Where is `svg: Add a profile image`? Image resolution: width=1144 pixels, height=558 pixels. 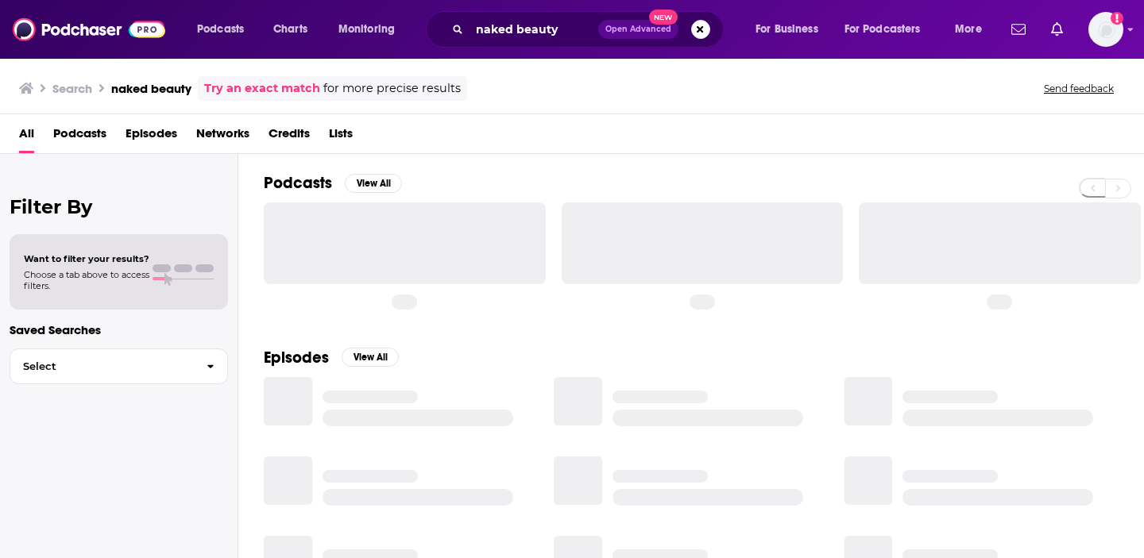 svg: Add a profile image is located at coordinates (1117, 18).